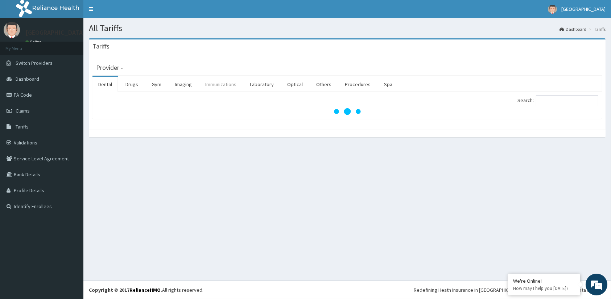  Describe the element at coordinates (558, 101) in the screenshot. I see `label: Search:` at that location.